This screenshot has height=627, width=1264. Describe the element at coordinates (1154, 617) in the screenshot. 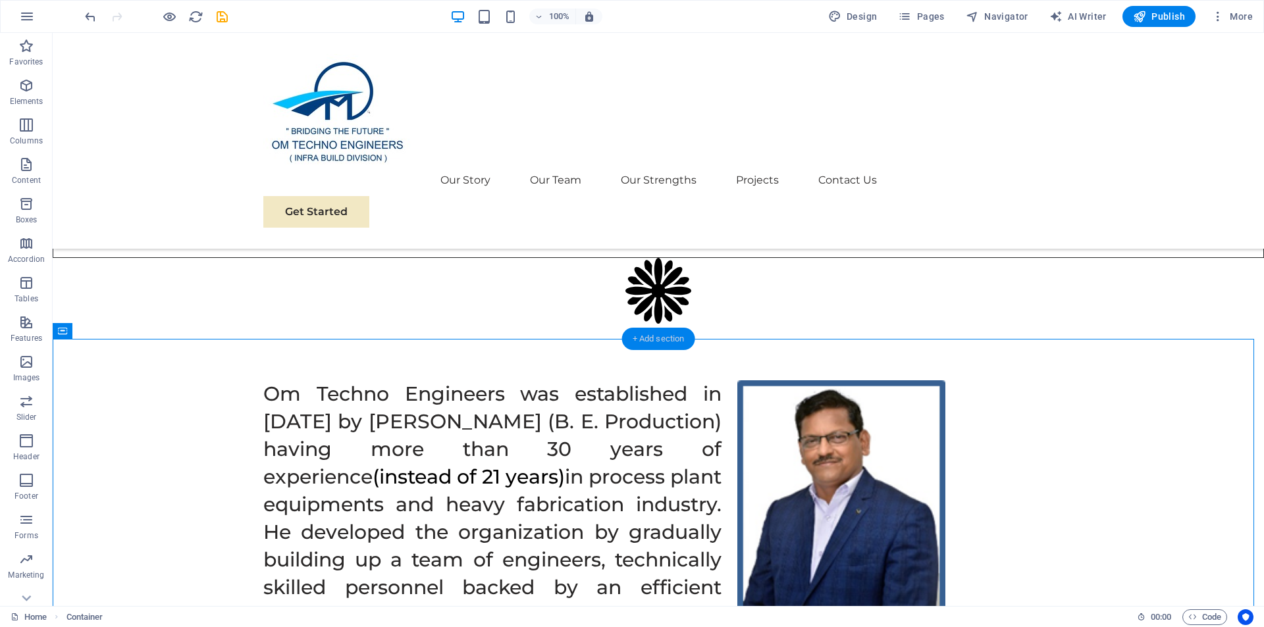

I see `h6: Session time` at that location.